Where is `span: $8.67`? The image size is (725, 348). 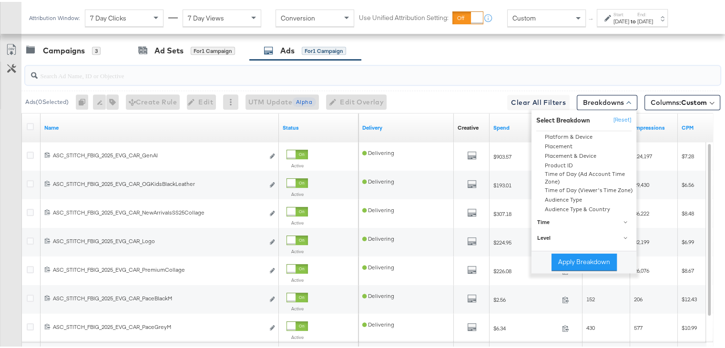 span: $8.67 is located at coordinates (687, 268).